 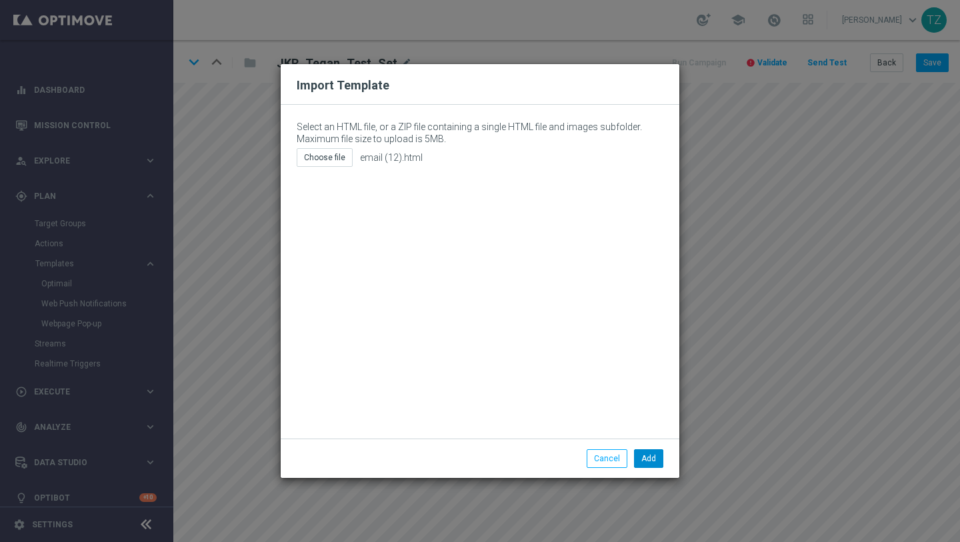 What do you see at coordinates (480, 85) in the screenshot?
I see `h2: Import Template` at bounding box center [480, 85].